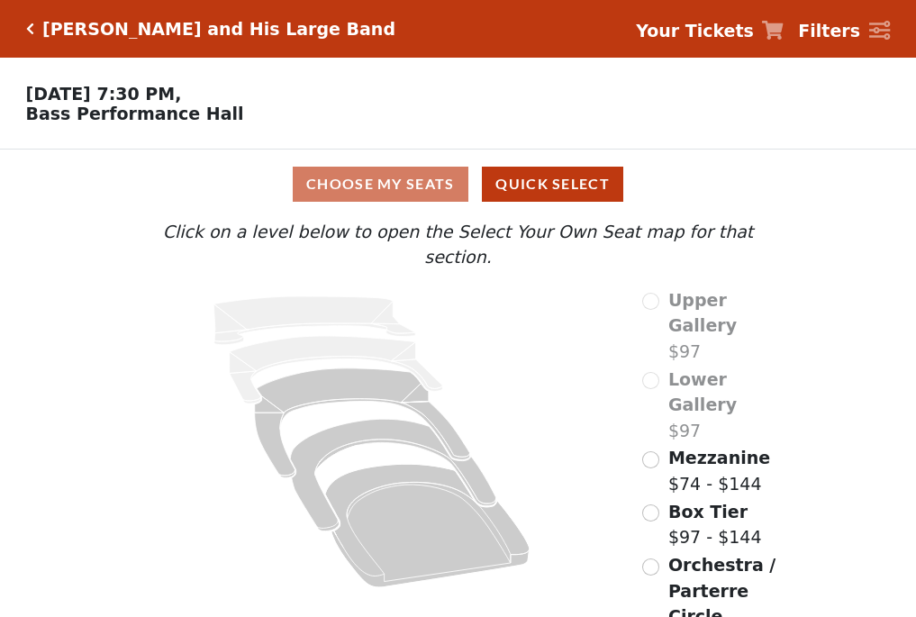 The width and height of the screenshot is (916, 617). What do you see at coordinates (702, 312) in the screenshot?
I see `span: Upper Gallery` at bounding box center [702, 312].